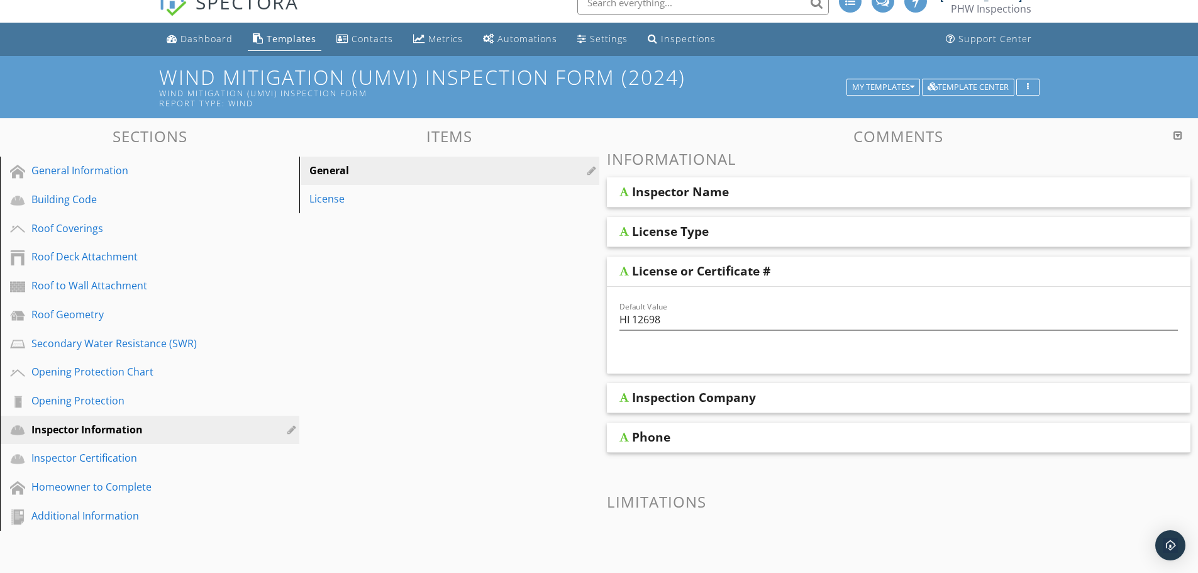 Image resolution: width=1198 pixels, height=573 pixels. I want to click on h3: Informational, so click(899, 158).